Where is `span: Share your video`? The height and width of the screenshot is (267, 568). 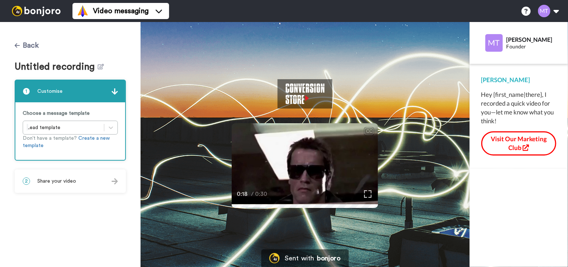
span: Share your video is located at coordinates (57, 181).